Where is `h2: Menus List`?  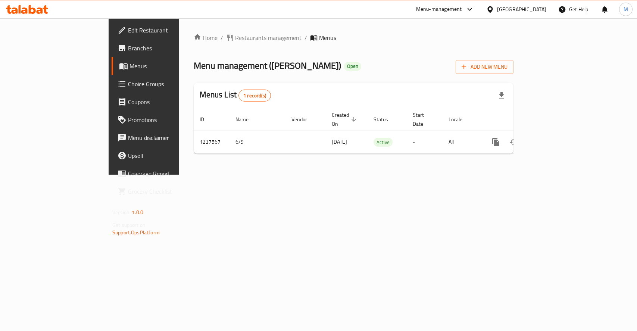
h2: Menus List is located at coordinates (235, 95).